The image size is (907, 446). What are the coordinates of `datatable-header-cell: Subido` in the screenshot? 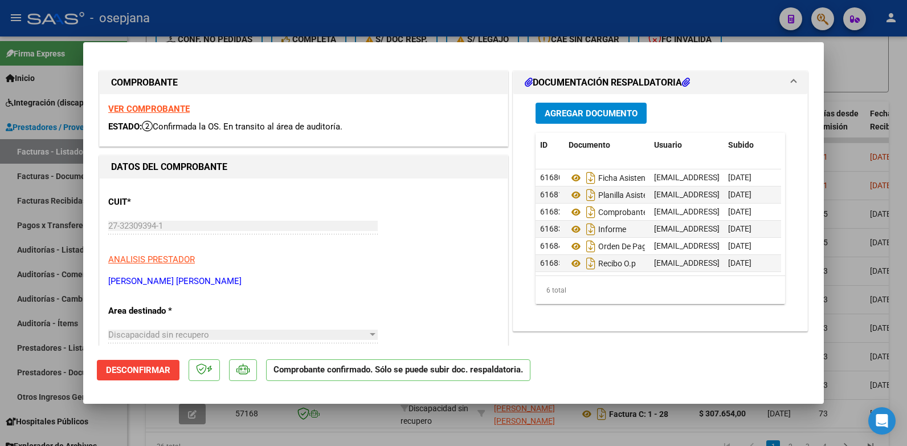 It's located at (752, 145).